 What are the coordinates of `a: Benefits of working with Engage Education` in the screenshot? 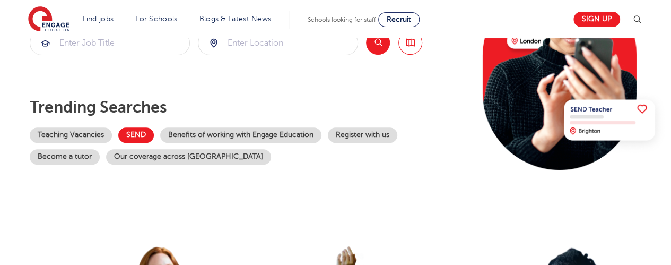 It's located at (241, 135).